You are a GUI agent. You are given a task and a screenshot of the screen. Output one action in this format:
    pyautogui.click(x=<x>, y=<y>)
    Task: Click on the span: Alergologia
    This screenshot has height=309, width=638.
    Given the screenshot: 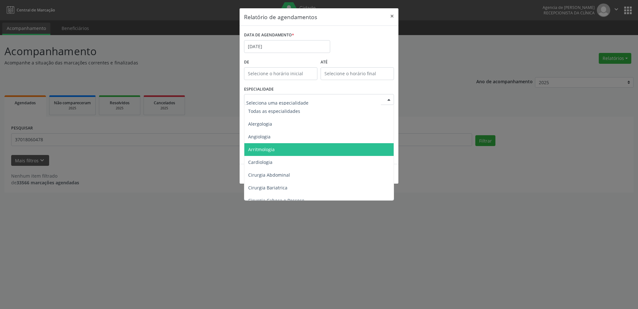 What is the action you would take?
    pyautogui.click(x=260, y=124)
    